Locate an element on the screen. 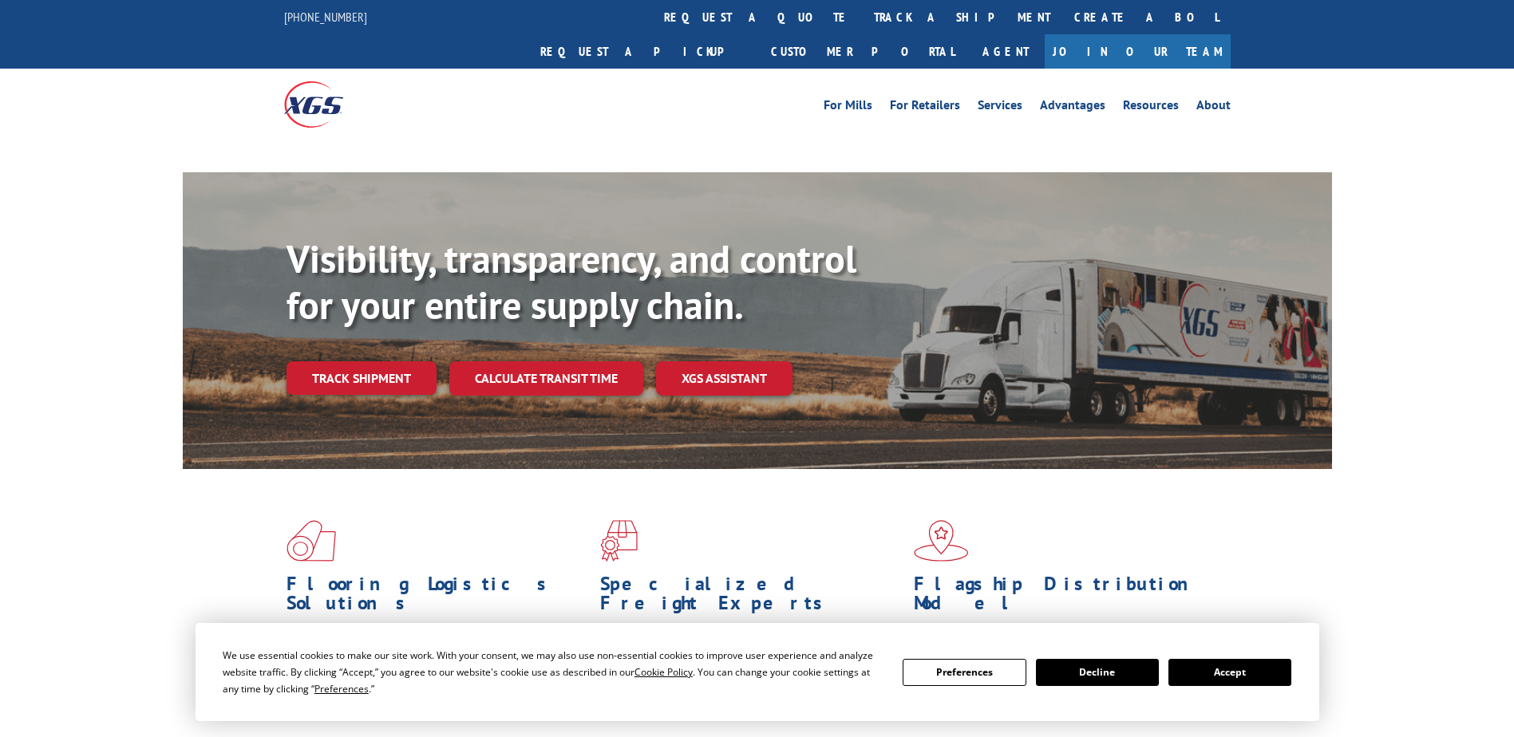 The height and width of the screenshot is (737, 1514). a: Request a pickup is located at coordinates (643, 51).